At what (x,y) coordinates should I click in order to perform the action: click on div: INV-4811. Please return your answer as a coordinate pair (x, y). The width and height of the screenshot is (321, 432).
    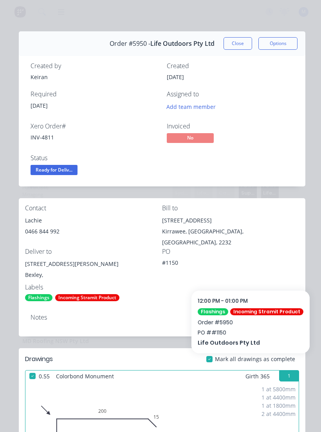
    Looking at the image, I should click on (94, 137).